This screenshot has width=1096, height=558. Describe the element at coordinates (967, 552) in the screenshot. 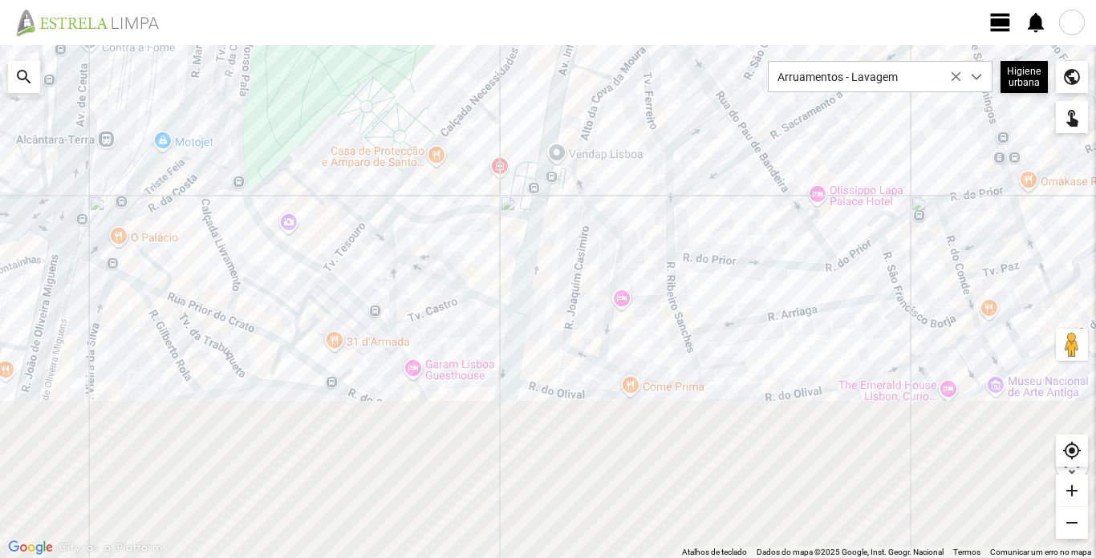

I see `a: Termos` at that location.